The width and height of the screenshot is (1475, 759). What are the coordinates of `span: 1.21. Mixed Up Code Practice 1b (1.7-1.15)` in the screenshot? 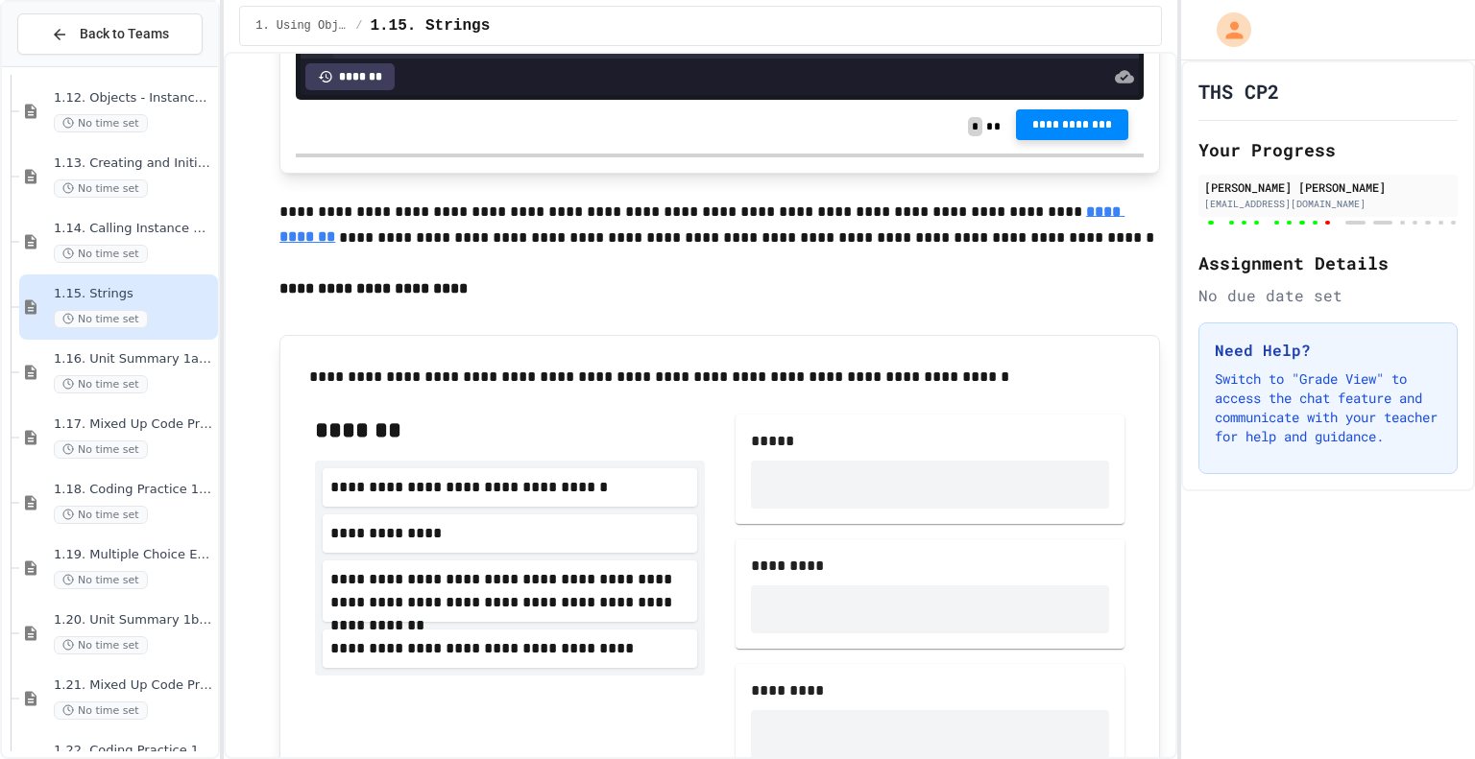 It's located at (133, 685).